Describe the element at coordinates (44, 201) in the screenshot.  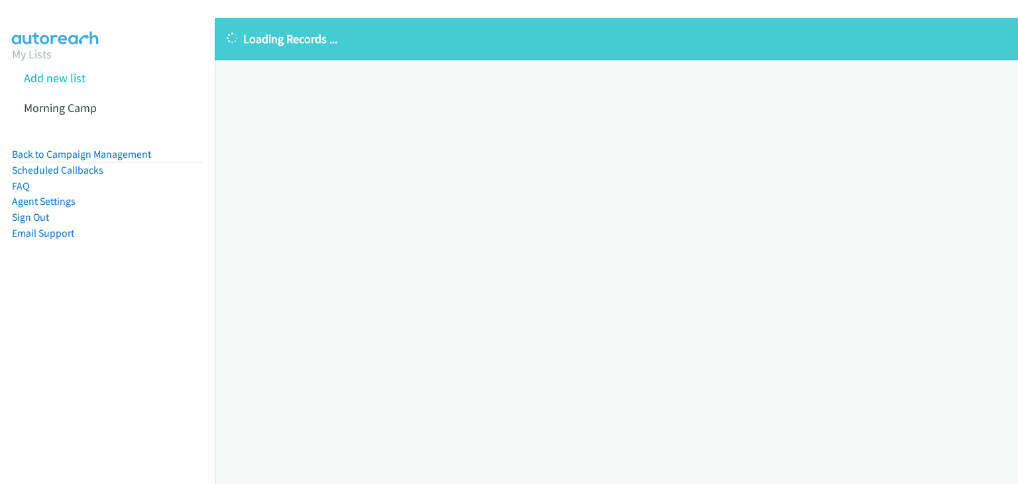
I see `a: Agent Settings` at that location.